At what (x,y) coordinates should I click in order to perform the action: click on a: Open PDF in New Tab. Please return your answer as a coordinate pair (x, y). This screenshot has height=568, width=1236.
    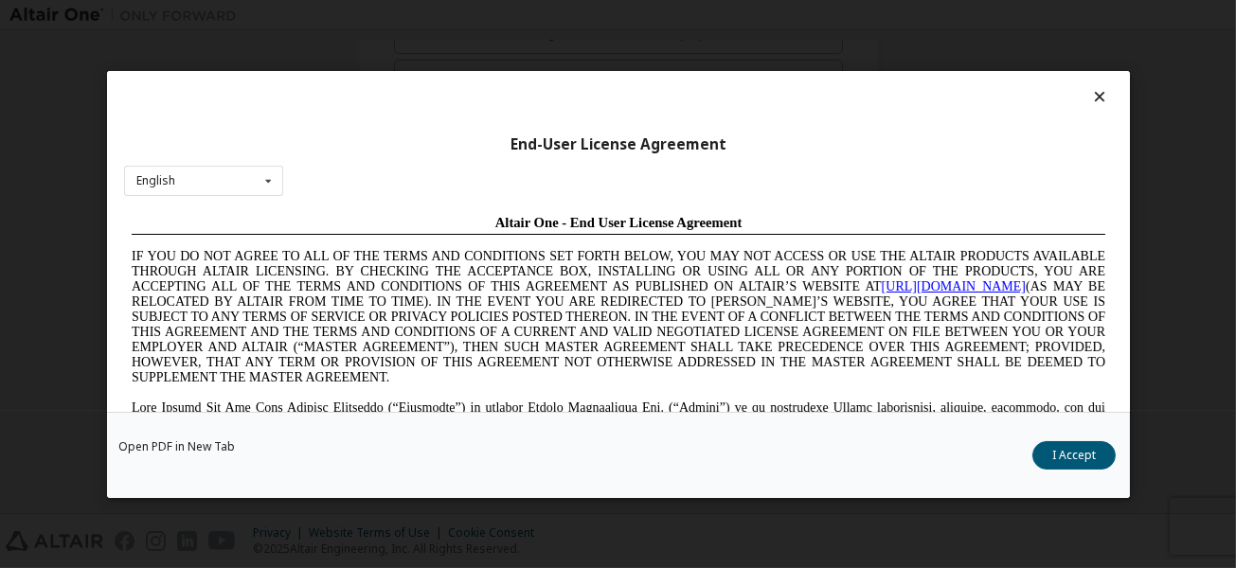
    Looking at the image, I should click on (176, 447).